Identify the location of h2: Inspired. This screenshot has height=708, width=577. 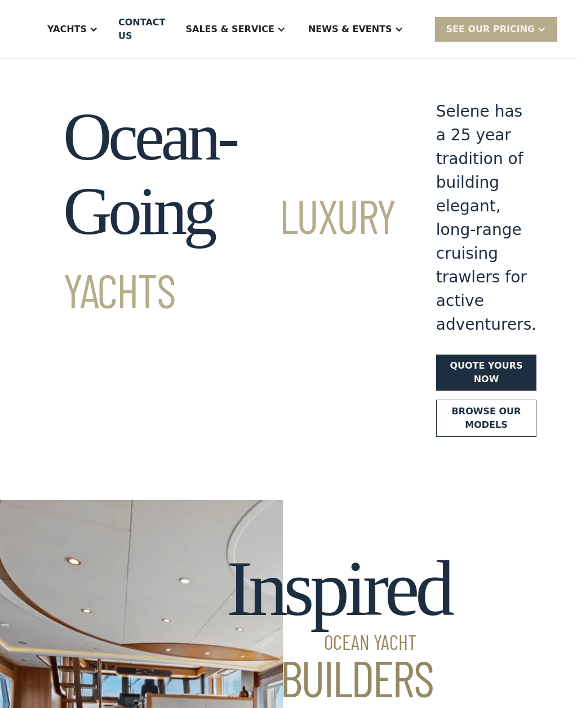
(338, 624).